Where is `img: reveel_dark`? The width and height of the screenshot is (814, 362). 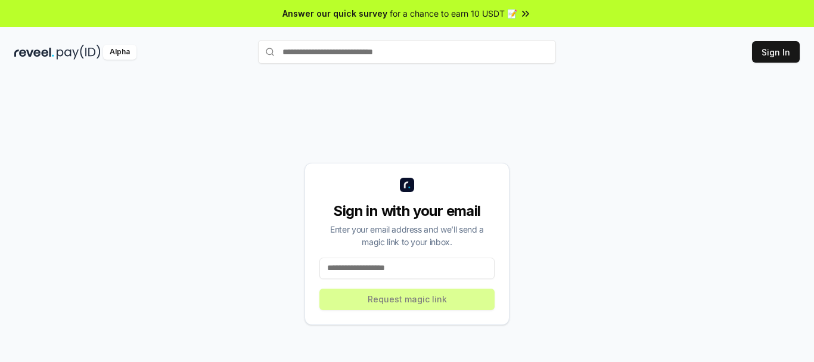
img: reveel_dark is located at coordinates (34, 52).